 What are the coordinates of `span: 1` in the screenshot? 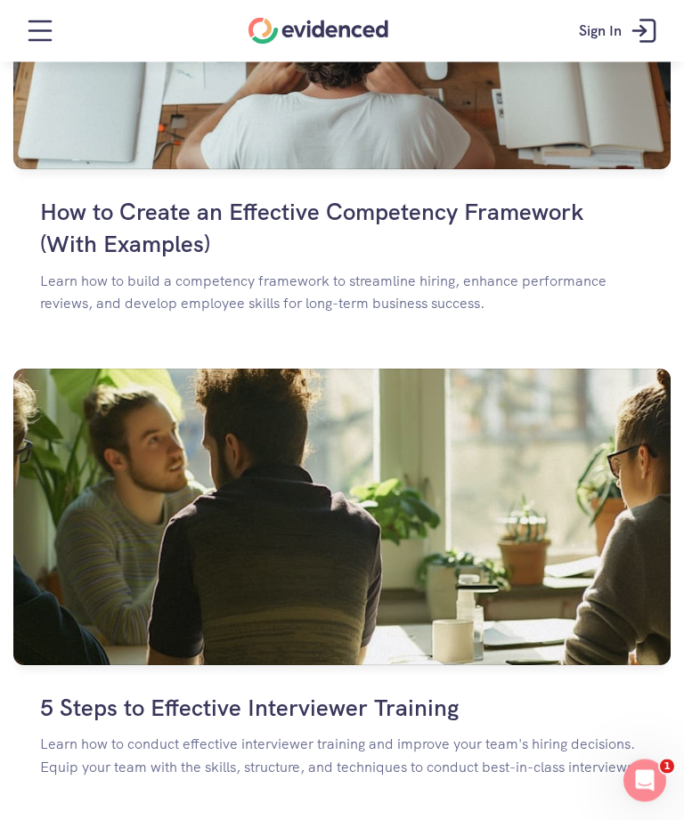 It's located at (667, 767).